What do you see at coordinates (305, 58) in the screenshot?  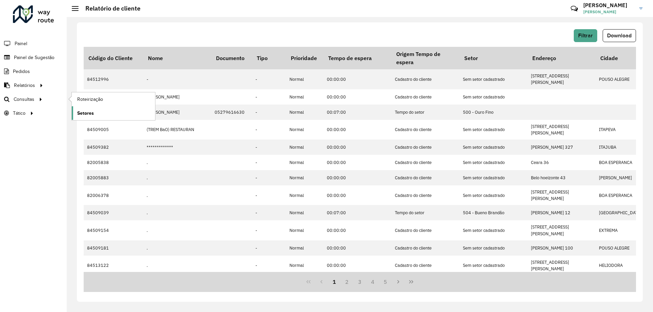 I see `th: Prioridade` at bounding box center [305, 58].